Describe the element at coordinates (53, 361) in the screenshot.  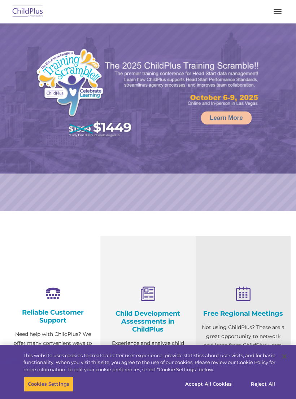
I see `p: Need help with ChildPlus? We offer many convenient ways to contact our amazing Customer Support r...` at that location.